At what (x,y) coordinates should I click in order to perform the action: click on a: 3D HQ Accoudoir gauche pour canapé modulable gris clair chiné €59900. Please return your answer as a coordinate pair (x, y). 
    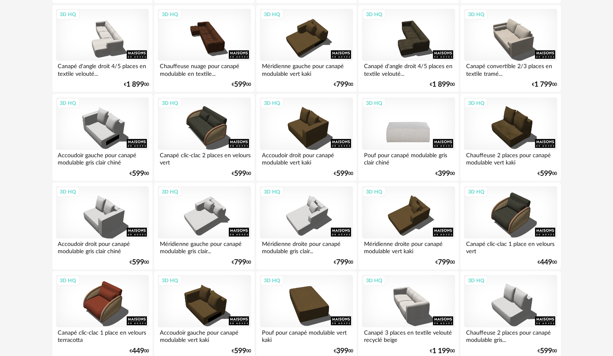
    Looking at the image, I should click on (102, 138).